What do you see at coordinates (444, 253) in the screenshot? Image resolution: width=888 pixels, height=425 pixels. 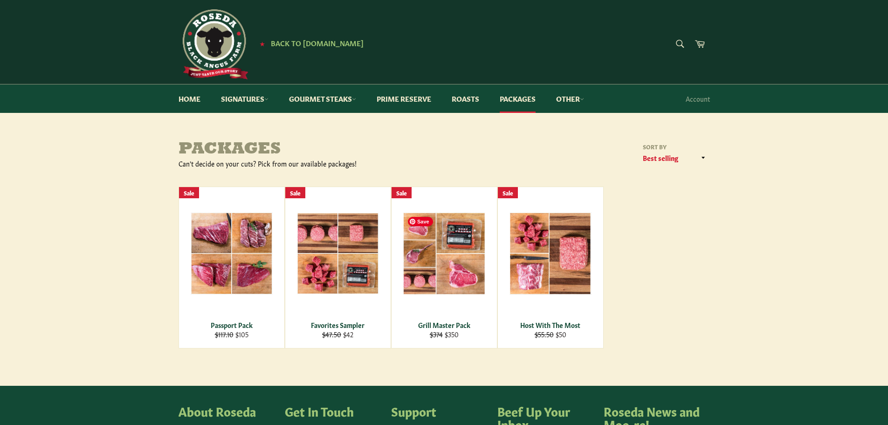 I see `img: Grill Master Pack` at bounding box center [444, 253].